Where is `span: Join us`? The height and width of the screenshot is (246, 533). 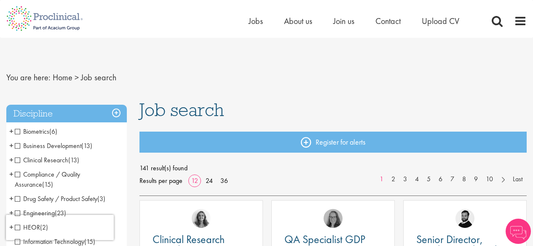
span: Join us is located at coordinates (344, 21).